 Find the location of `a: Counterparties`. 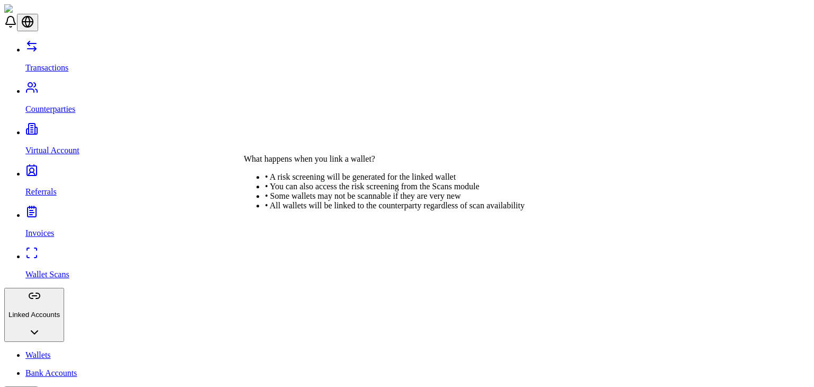

a: Counterparties is located at coordinates (418, 100).